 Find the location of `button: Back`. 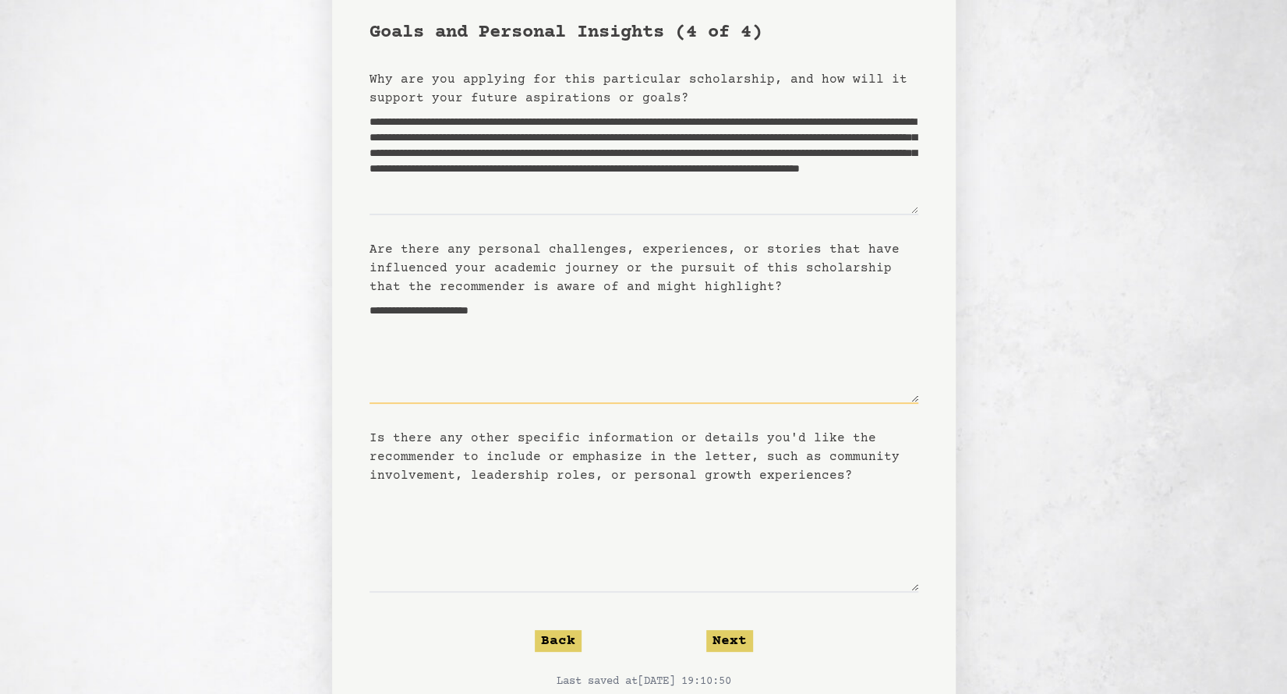

button: Back is located at coordinates (558, 641).